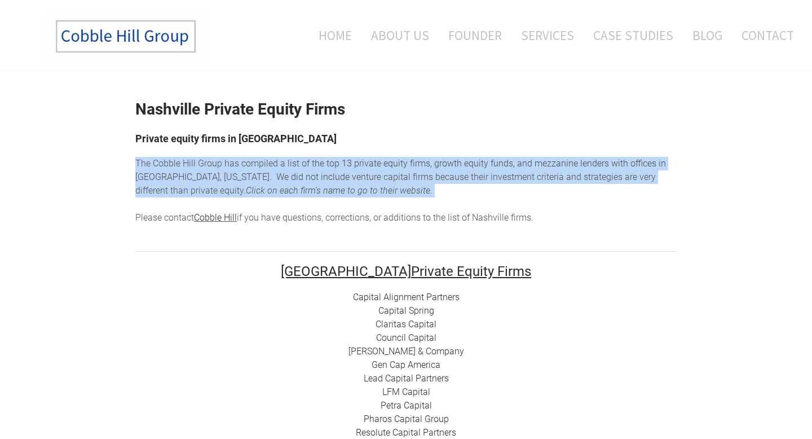 This screenshot has height=439, width=812. I want to click on a: Petra Capital, so click(406, 405).